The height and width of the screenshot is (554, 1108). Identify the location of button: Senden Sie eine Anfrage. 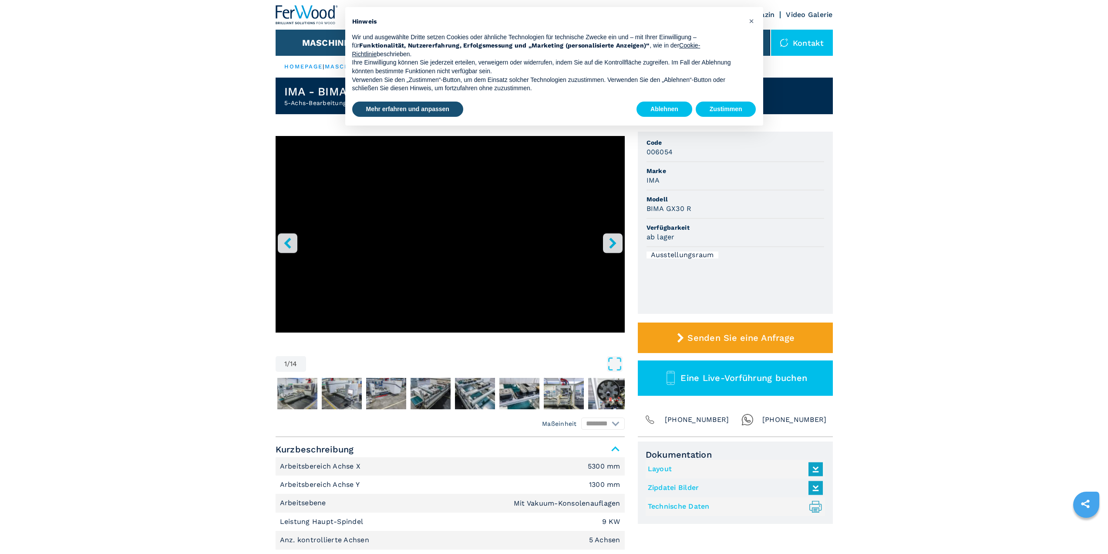
(736, 338).